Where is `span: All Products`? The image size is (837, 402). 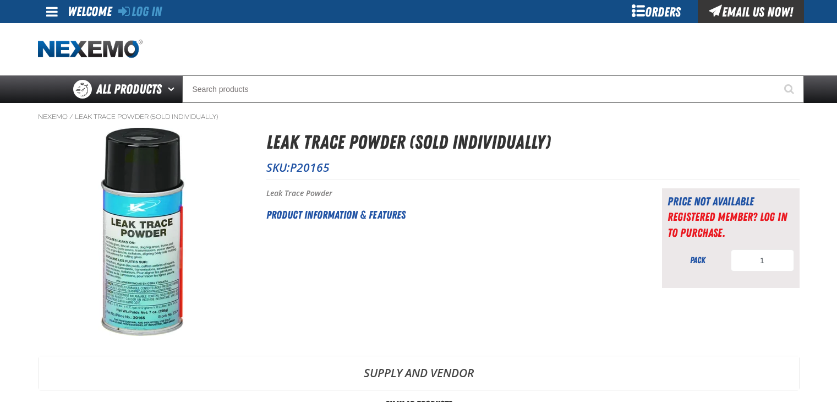 span: All Products is located at coordinates (129, 89).